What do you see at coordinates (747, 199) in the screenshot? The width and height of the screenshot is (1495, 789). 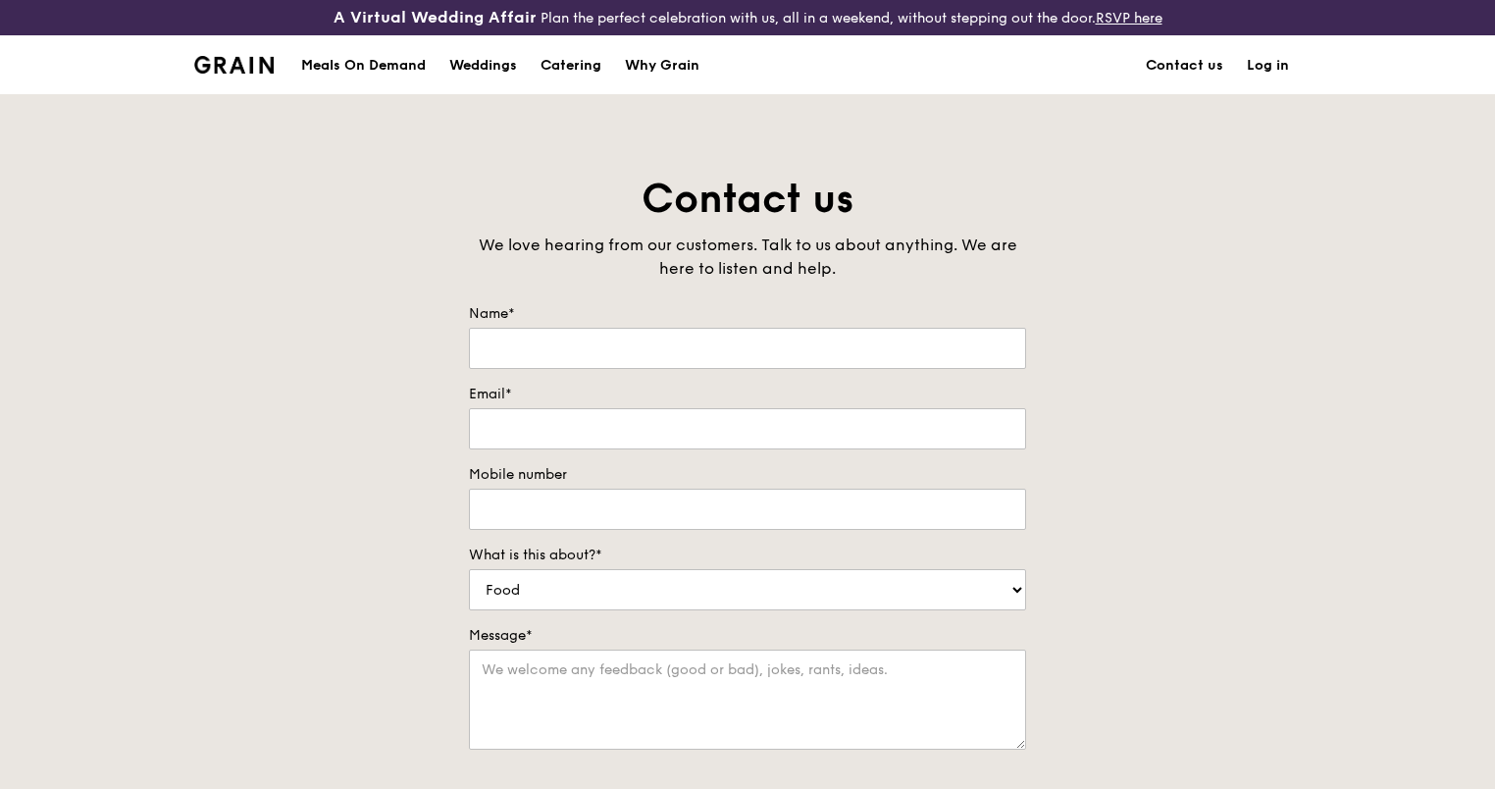 I see `h1: Contact us` at bounding box center [747, 199].